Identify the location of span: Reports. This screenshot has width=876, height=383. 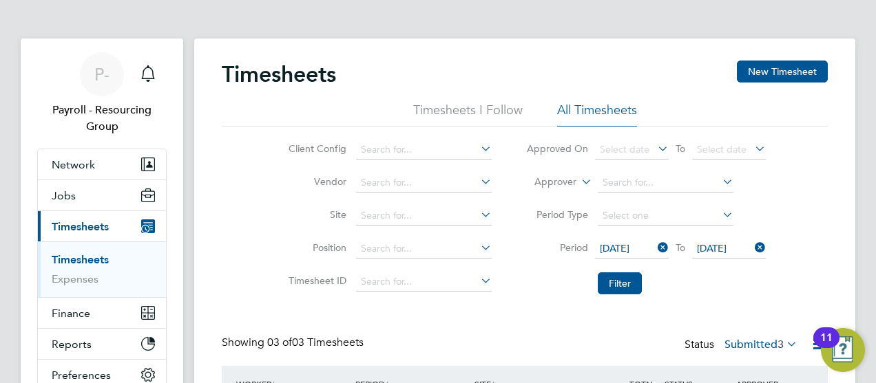
(72, 344).